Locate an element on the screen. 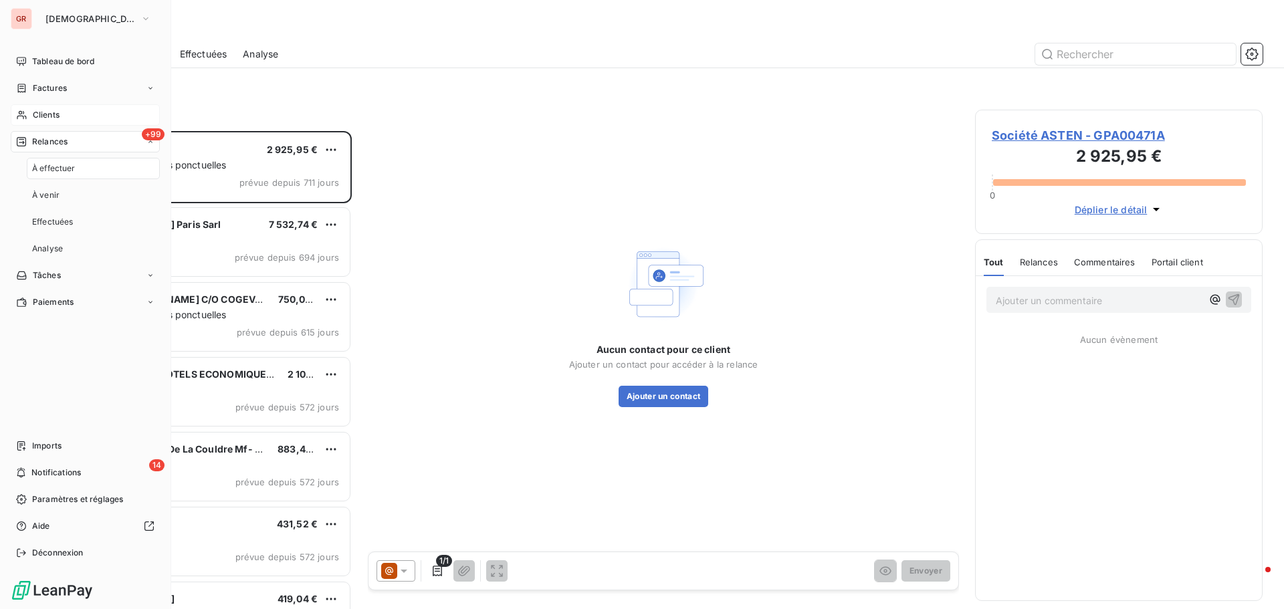  span: prévue depuis 694 jours is located at coordinates (287, 258).